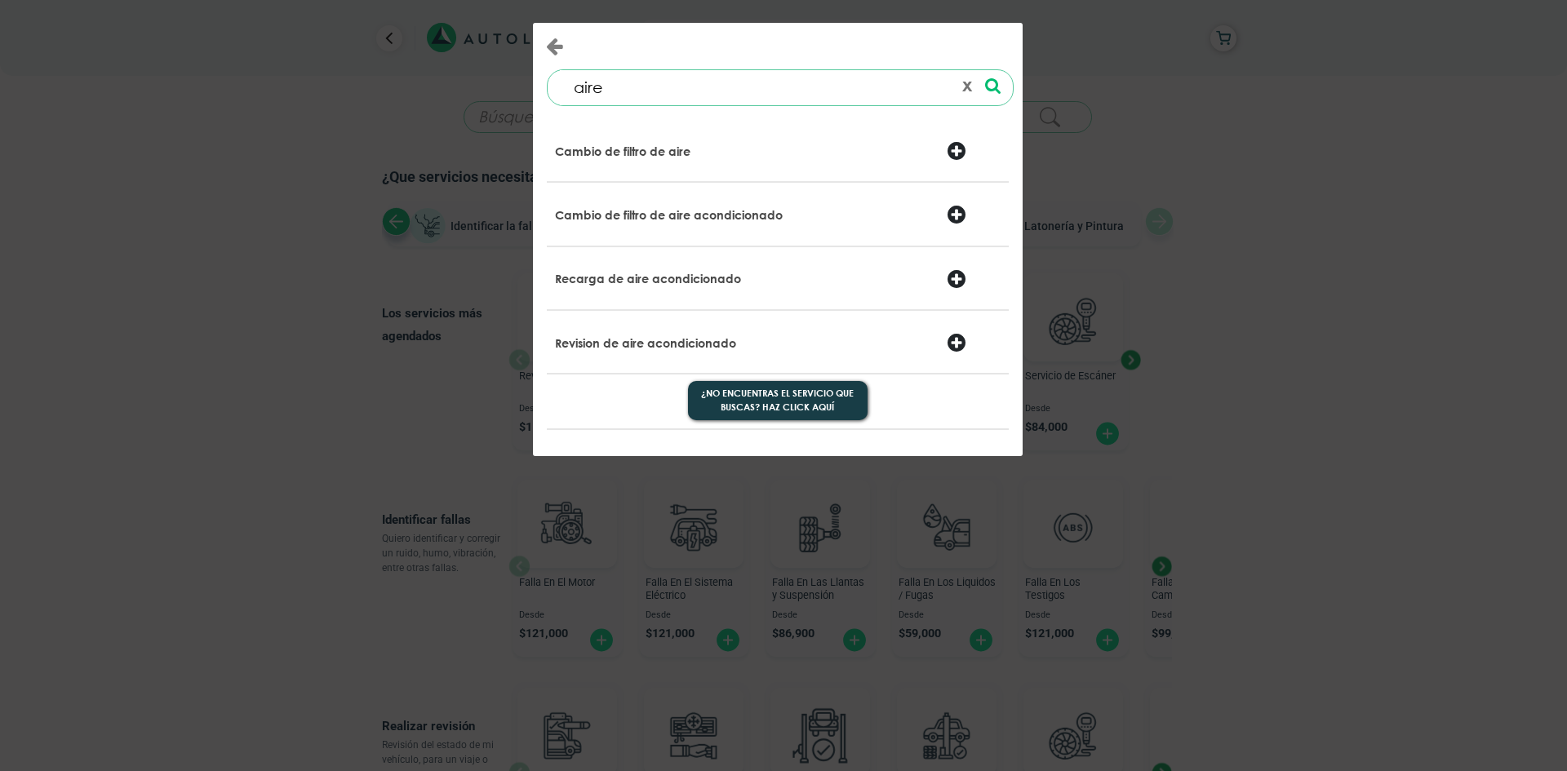  I want to click on input: ¿Qué necesita tu vehículo?..., so click(756, 87).